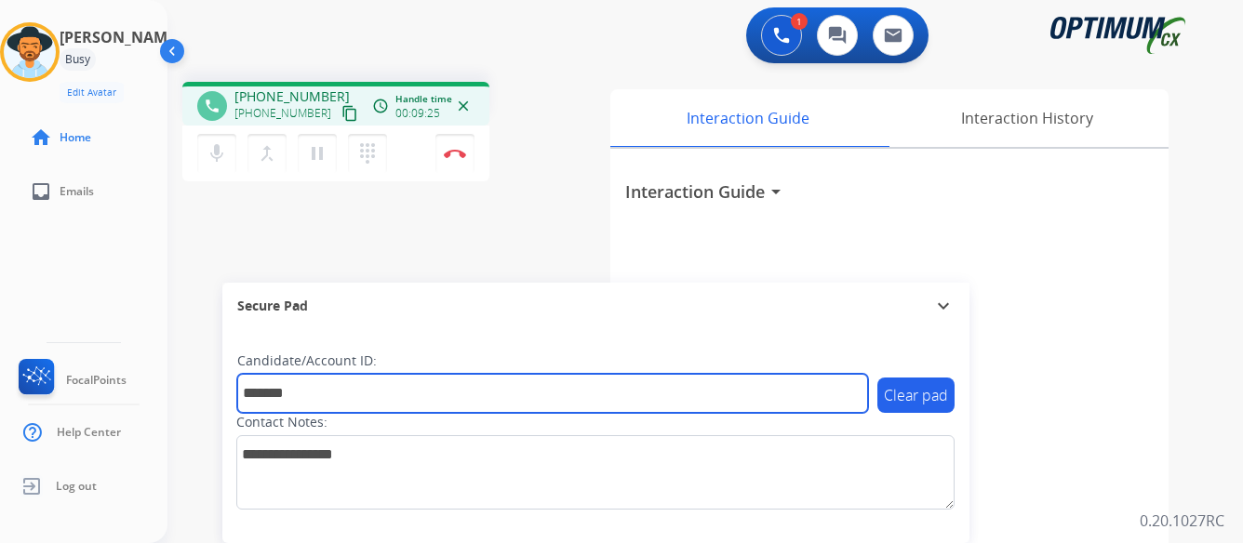  What do you see at coordinates (423, 99) in the screenshot?
I see `span: Handle time` at bounding box center [423, 99].